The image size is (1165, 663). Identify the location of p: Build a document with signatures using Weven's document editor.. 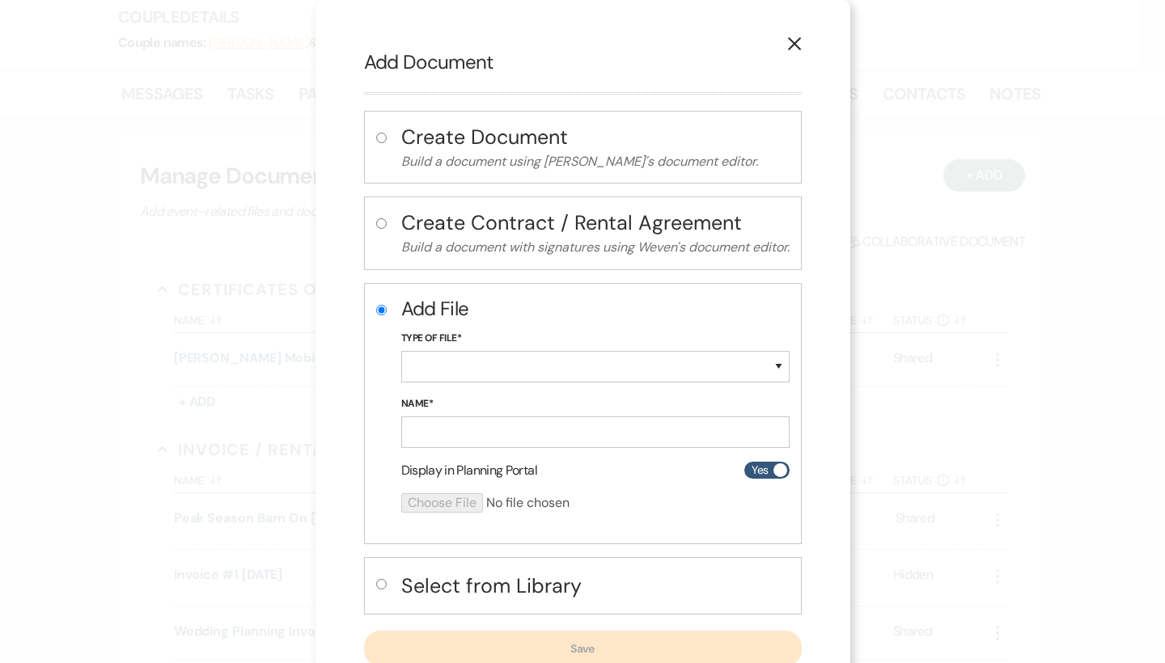
(595, 248).